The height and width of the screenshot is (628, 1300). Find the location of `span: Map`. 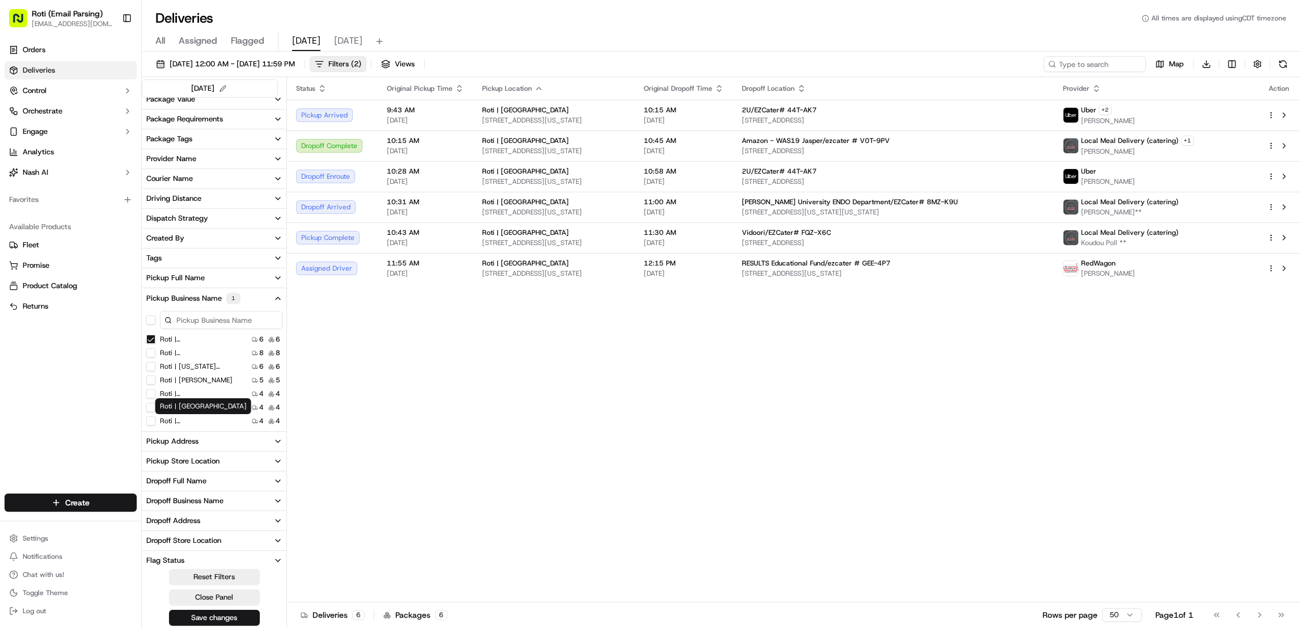

span: Map is located at coordinates (1177, 64).